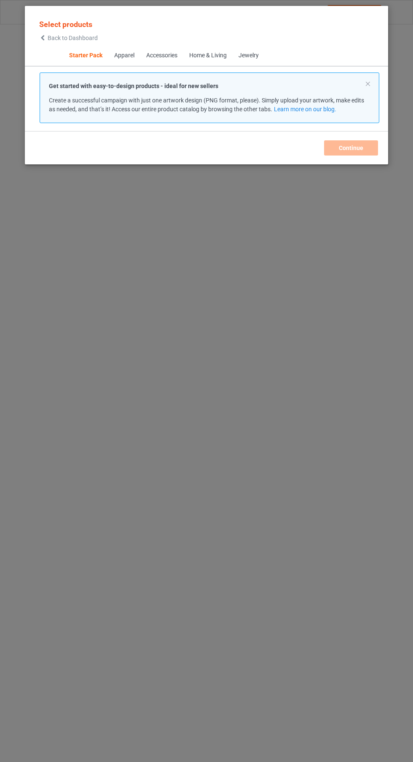 The image size is (413, 762). I want to click on span: Back to Dashboard, so click(73, 38).